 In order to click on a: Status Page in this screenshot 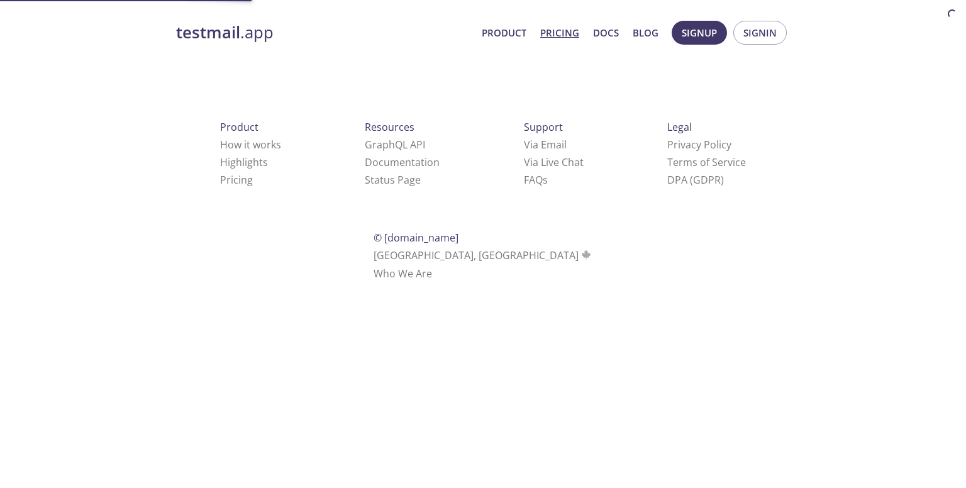, I will do `click(393, 180)`.